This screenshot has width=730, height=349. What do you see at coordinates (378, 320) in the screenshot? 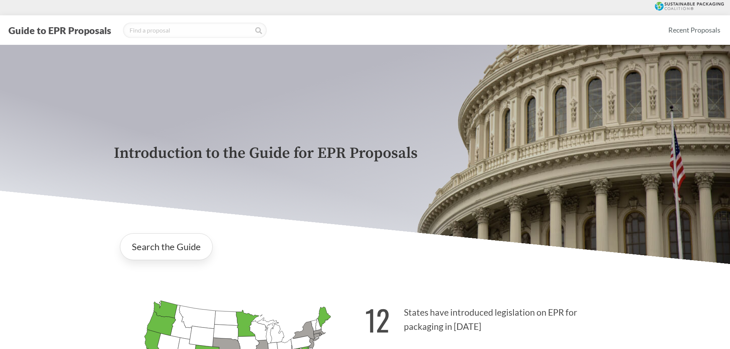
I see `strong: 12` at bounding box center [378, 320].